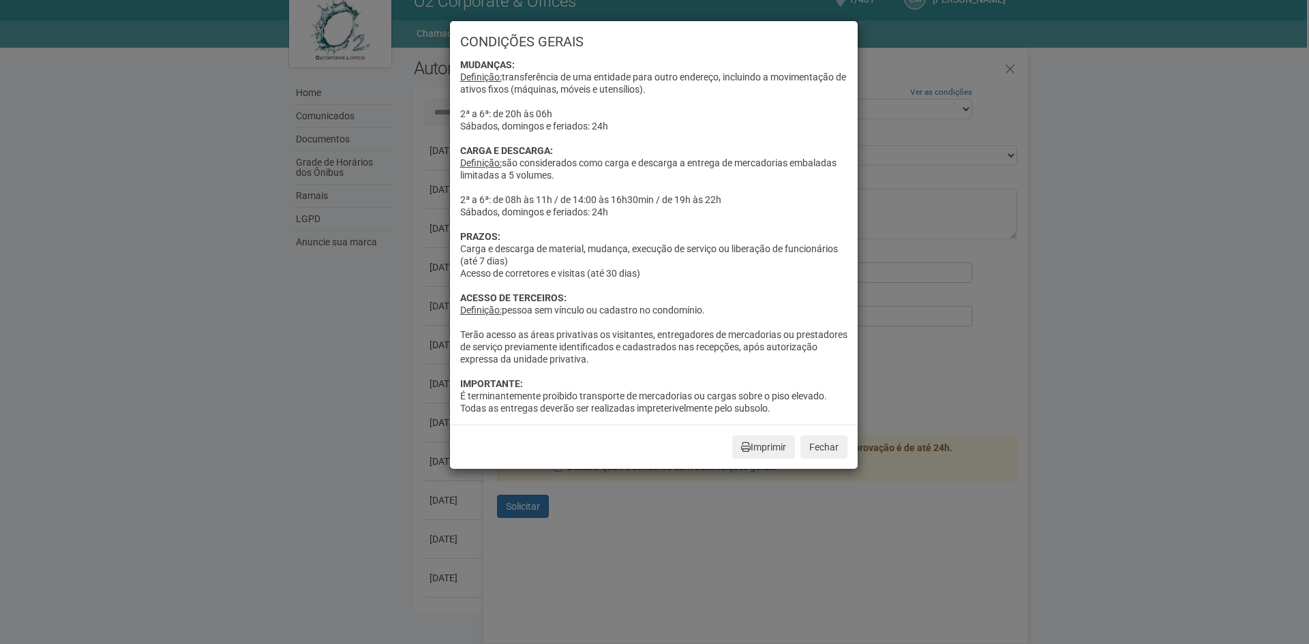  What do you see at coordinates (654, 42) in the screenshot?
I see `h3: CONDIÇÕES GERAIS` at bounding box center [654, 42].